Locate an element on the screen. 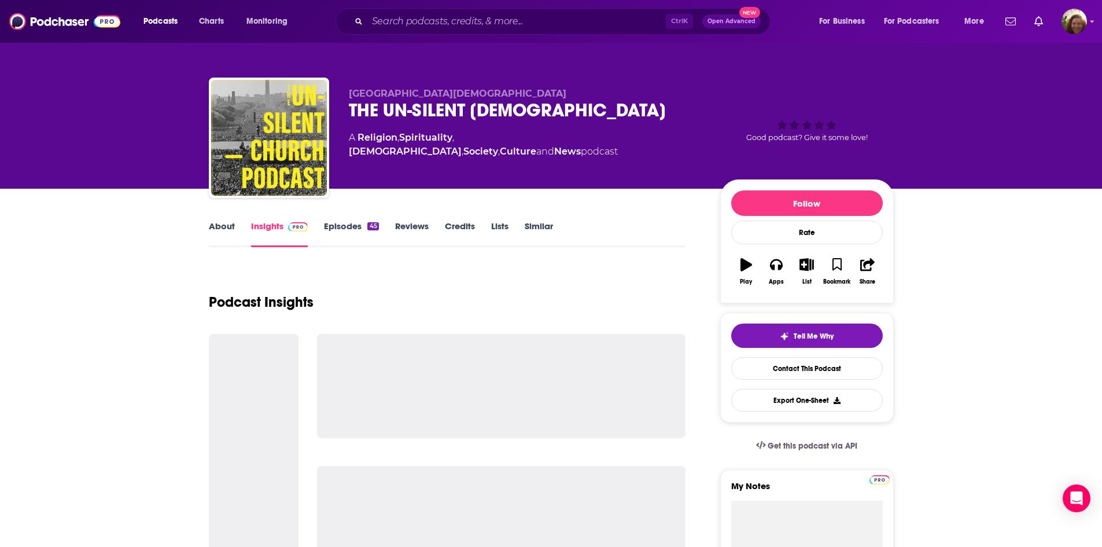 Image resolution: width=1102 pixels, height=547 pixels. span: Charts is located at coordinates (211, 21).